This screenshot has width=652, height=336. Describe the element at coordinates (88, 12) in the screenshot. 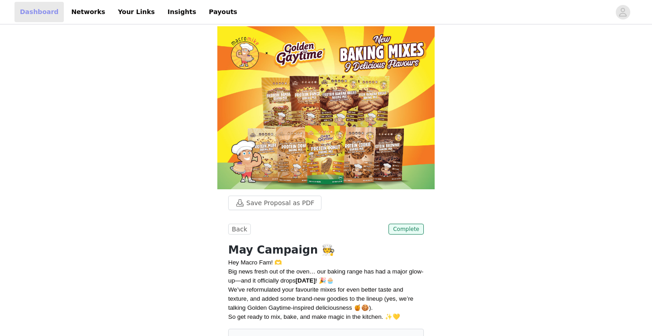

I see `a: Networks` at that location.